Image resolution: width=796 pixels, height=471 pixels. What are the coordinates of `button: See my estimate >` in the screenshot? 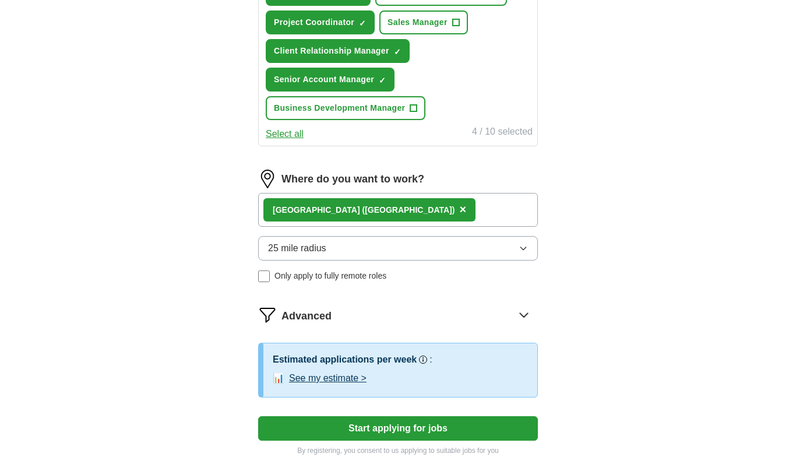 It's located at (327, 378).